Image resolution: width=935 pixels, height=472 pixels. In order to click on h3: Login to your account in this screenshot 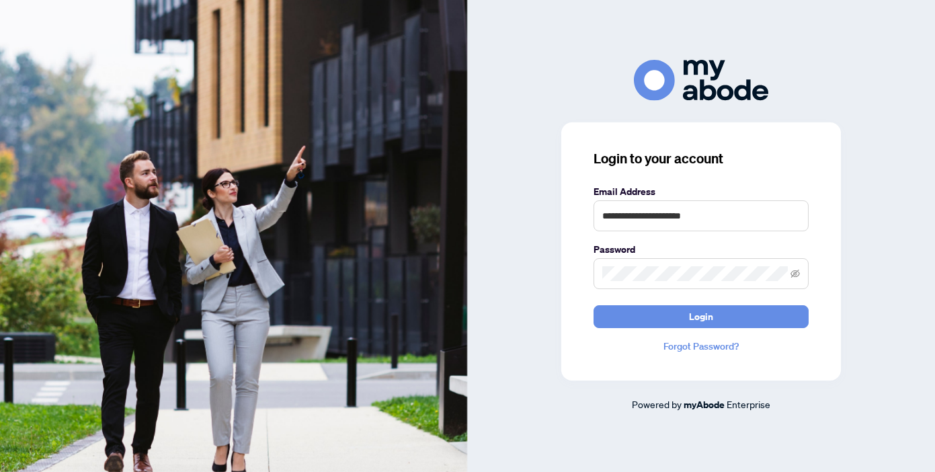, I will do `click(701, 159)`.